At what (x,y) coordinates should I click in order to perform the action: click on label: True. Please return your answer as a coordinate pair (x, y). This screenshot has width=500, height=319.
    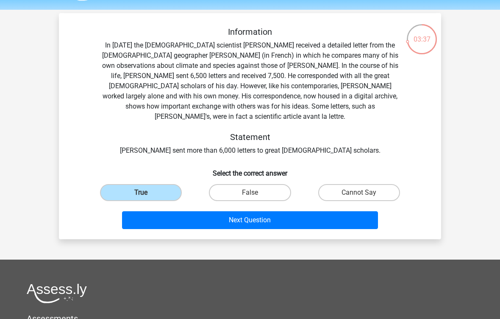
    Looking at the image, I should click on (141, 192).